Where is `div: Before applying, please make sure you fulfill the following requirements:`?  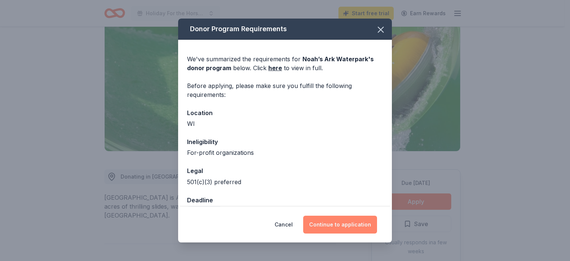
div: Before applying, please make sure you fulfill the following requirements: is located at coordinates (285, 90).